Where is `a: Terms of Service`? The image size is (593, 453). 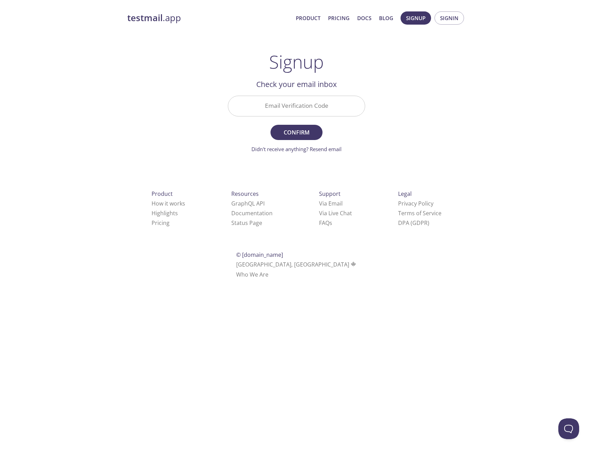
a: Terms of Service is located at coordinates (419, 213).